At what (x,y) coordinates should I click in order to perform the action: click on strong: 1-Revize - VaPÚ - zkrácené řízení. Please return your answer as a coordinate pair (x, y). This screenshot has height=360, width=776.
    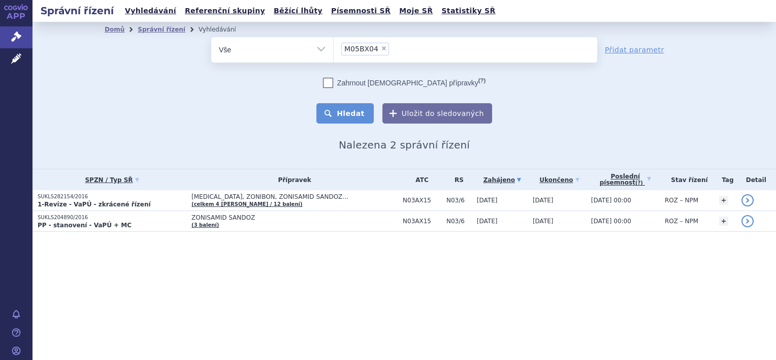
    Looking at the image, I should click on (94, 204).